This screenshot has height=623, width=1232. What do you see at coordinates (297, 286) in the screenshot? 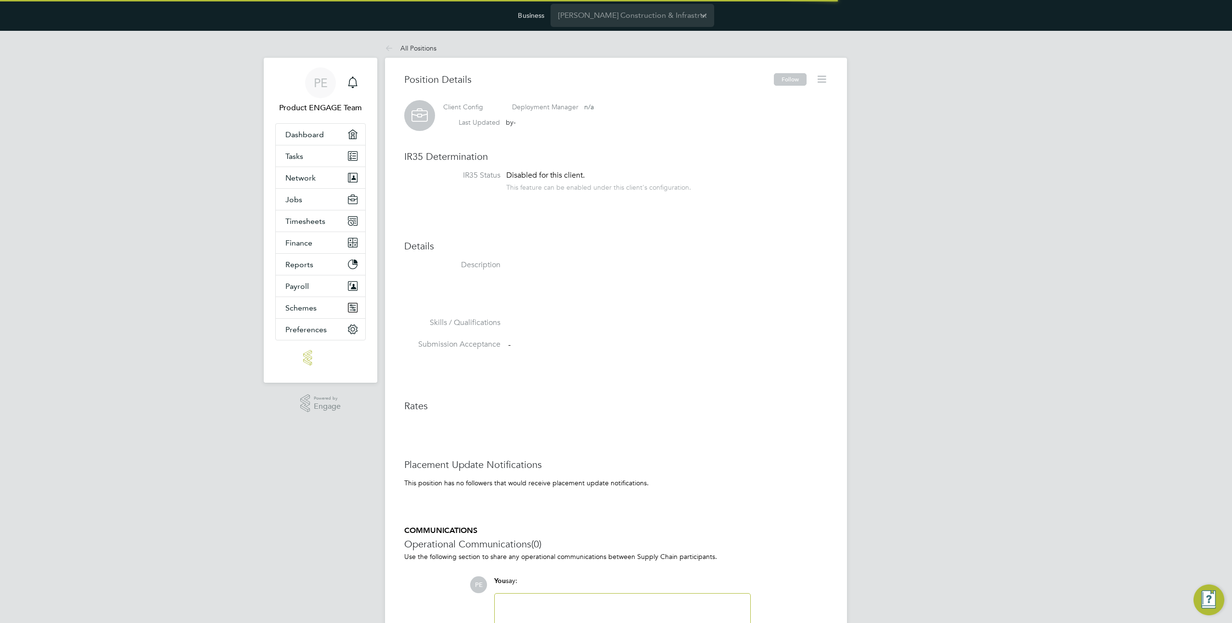
I see `span: Payroll` at bounding box center [297, 286].